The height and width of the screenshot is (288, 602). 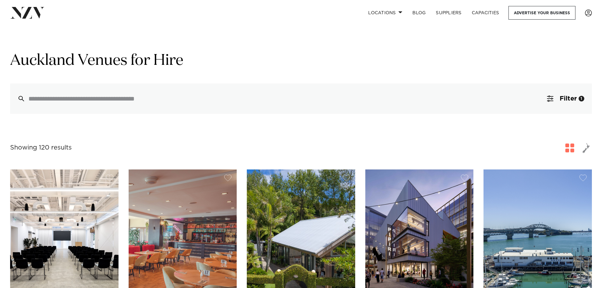 What do you see at coordinates (581, 99) in the screenshot?
I see `div: 1` at bounding box center [581, 99].